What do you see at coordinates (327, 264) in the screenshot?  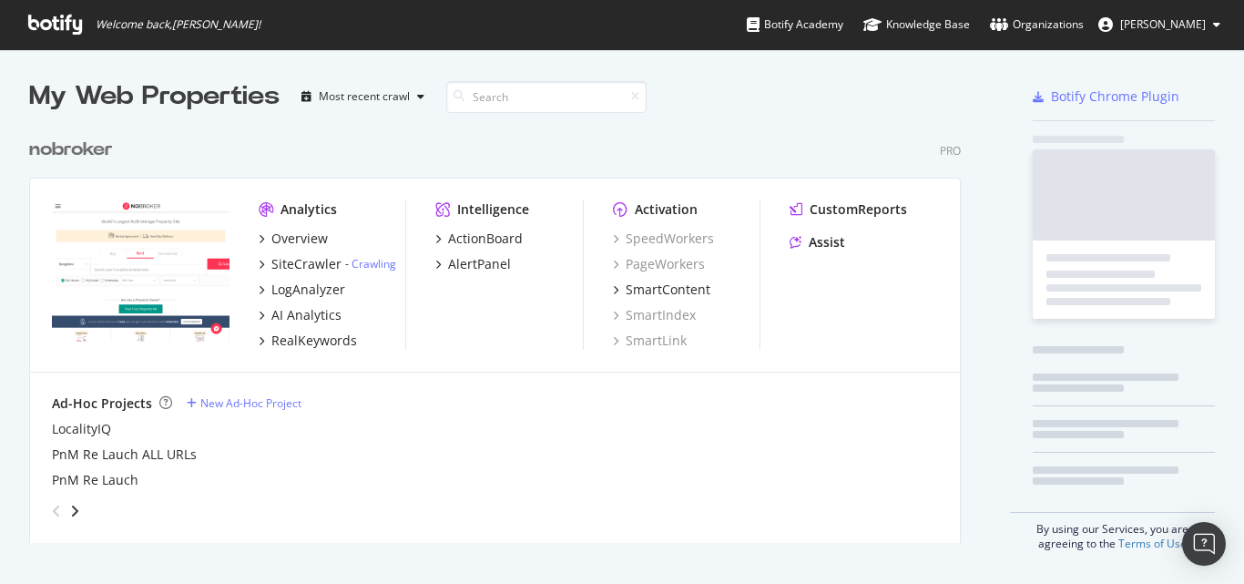 I see `a: SiteCrawler- Crawling` at bounding box center [327, 264].